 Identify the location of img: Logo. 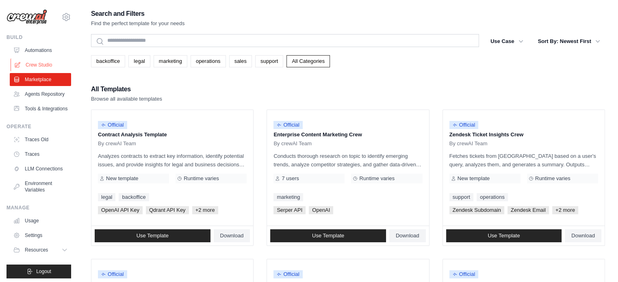
(27, 17).